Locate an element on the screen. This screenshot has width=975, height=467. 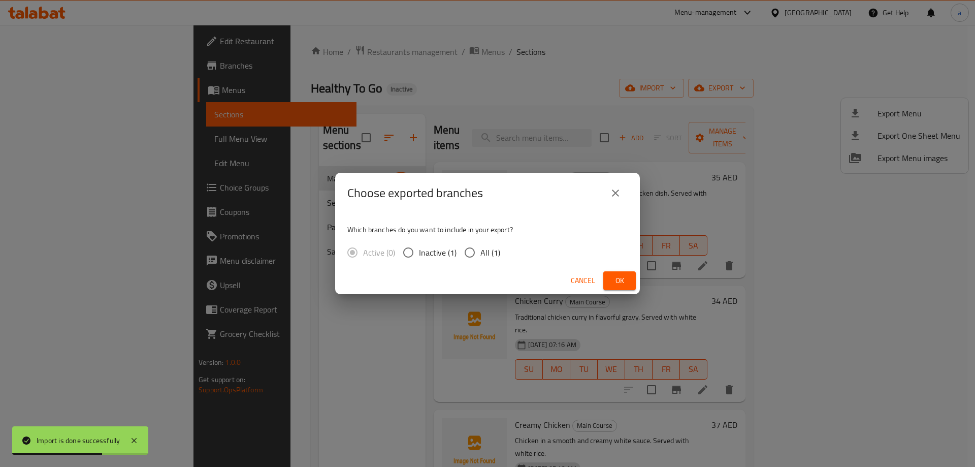
span: All (1) is located at coordinates (490, 252).